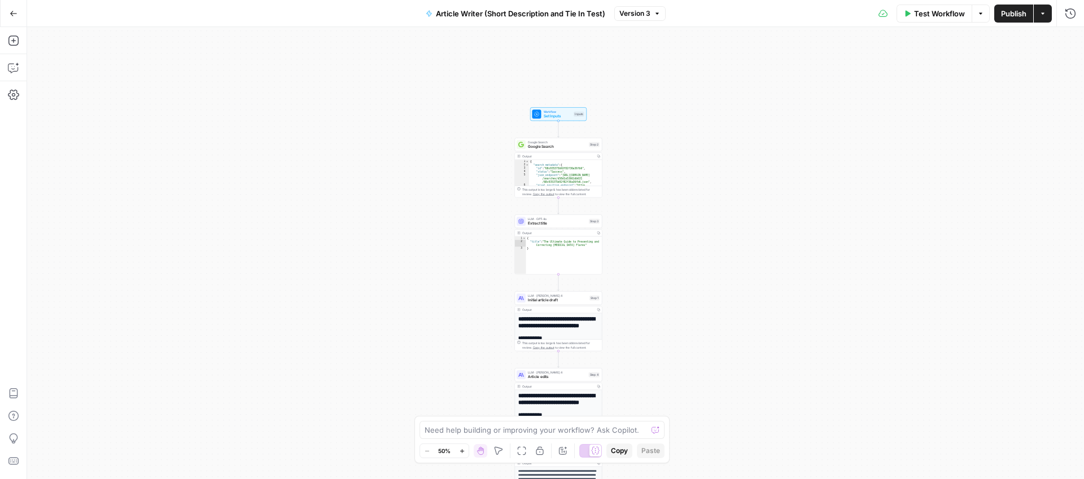 This screenshot has height=479, width=1084. What do you see at coordinates (522, 172) in the screenshot?
I see `div: 4` at bounding box center [522, 172].